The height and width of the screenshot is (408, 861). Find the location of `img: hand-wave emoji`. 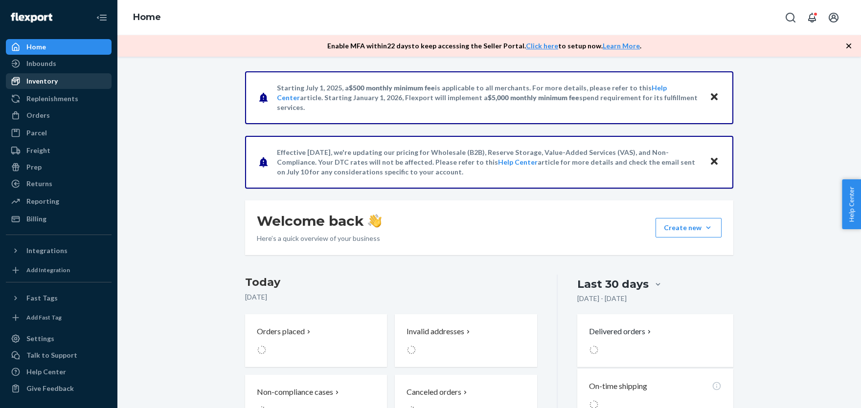

img: hand-wave emoji is located at coordinates (375, 221).